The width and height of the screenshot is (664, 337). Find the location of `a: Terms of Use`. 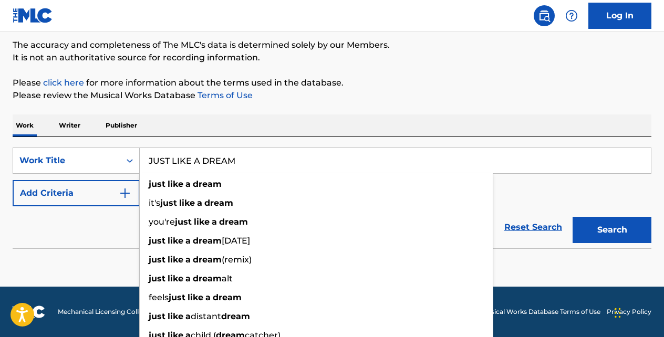

a: Terms of Use is located at coordinates (224, 95).